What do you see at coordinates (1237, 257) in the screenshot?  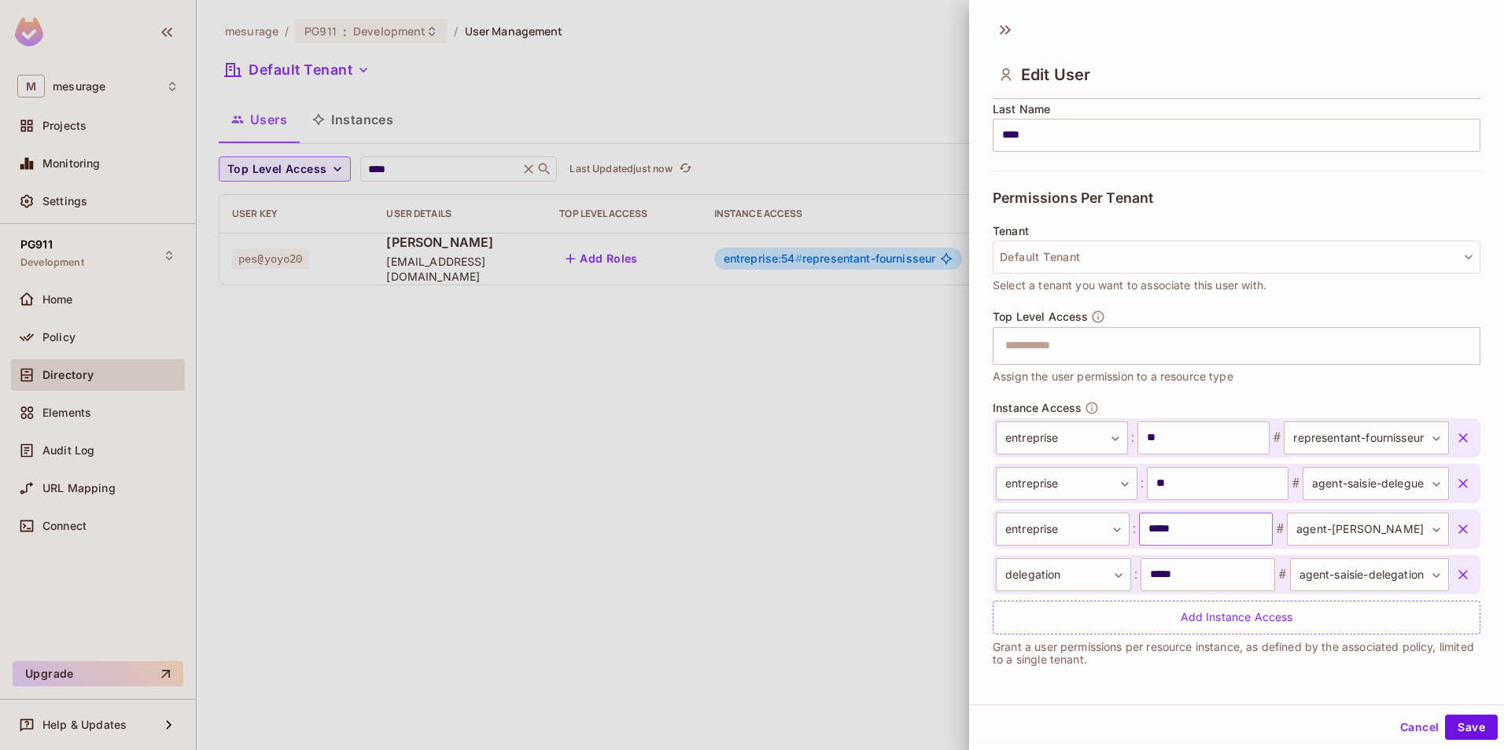 I see `button: Default Tenant` at bounding box center [1237, 257].